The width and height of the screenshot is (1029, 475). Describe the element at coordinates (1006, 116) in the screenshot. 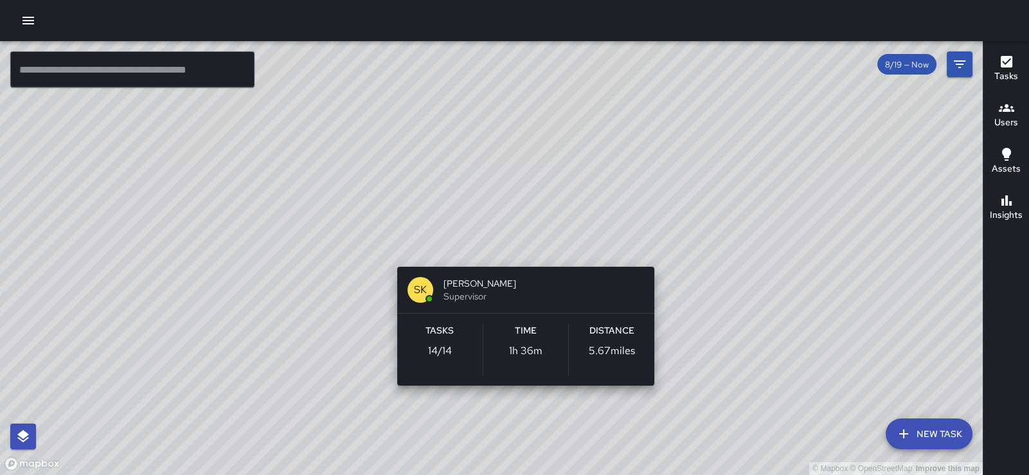

I see `button: Users` at that location.